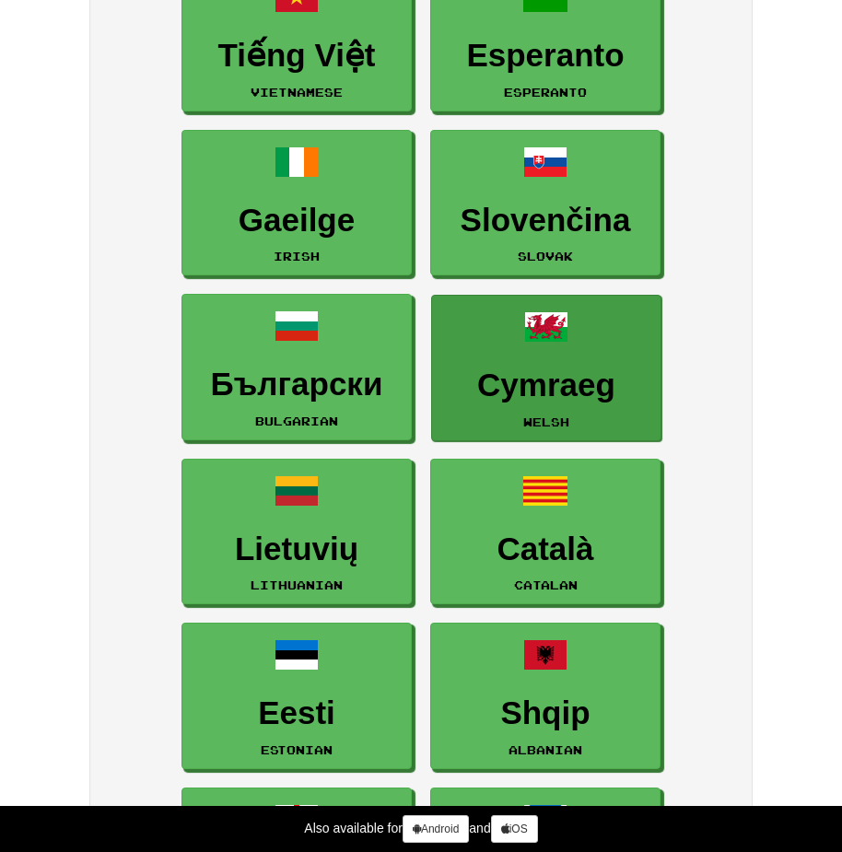 Image resolution: width=842 pixels, height=852 pixels. I want to click on small: Esperanto, so click(545, 92).